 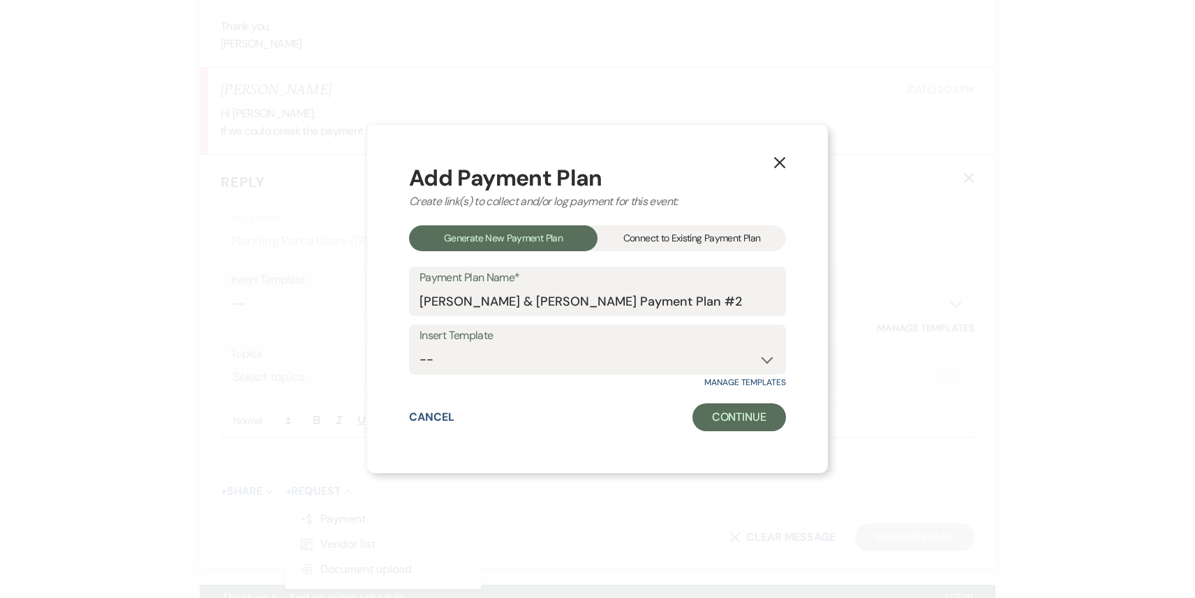 I want to click on div: Generate New Payment Plan, so click(x=503, y=238).